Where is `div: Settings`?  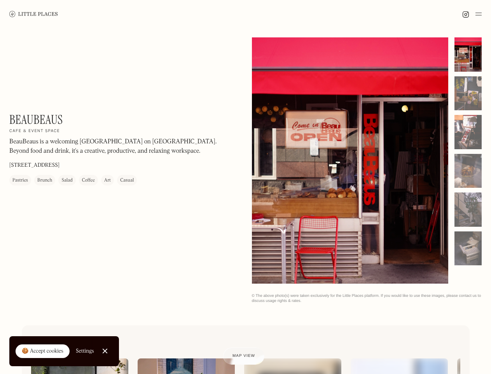
div: Settings is located at coordinates (85, 351).